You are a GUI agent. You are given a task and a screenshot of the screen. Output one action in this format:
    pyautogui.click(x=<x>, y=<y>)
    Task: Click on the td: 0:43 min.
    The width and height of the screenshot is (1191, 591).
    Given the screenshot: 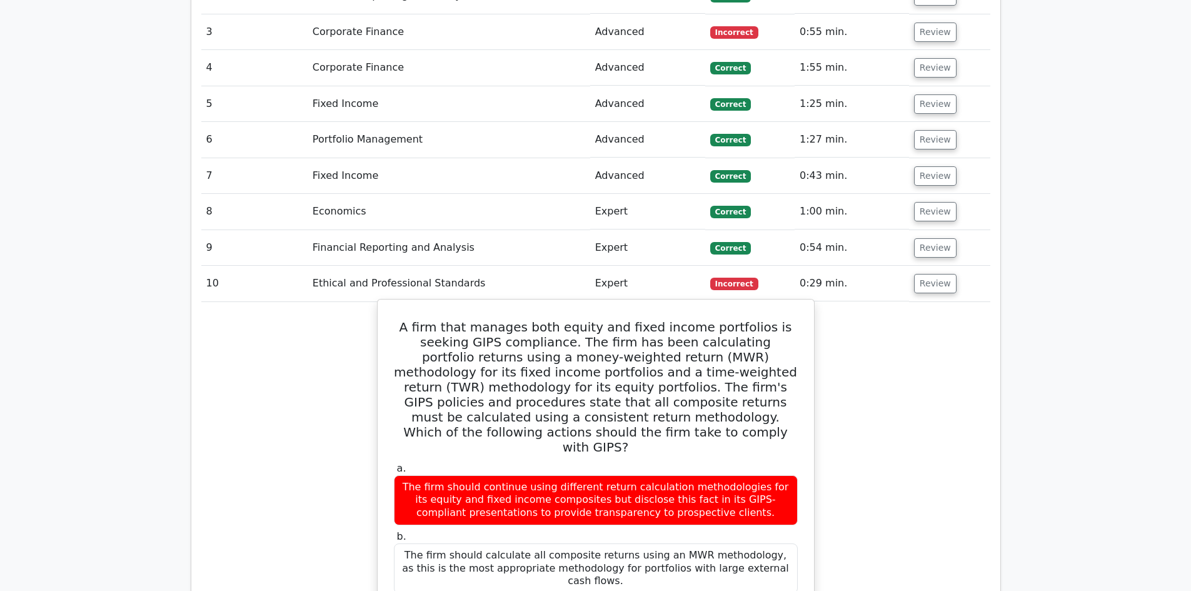 What is the action you would take?
    pyautogui.click(x=852, y=176)
    